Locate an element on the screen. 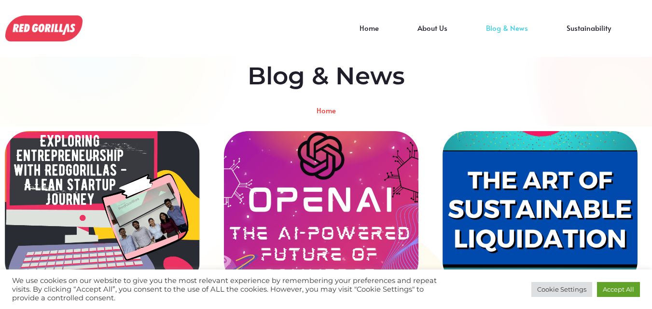 The height and width of the screenshot is (309, 652). a: Sustainability is located at coordinates (588, 35).